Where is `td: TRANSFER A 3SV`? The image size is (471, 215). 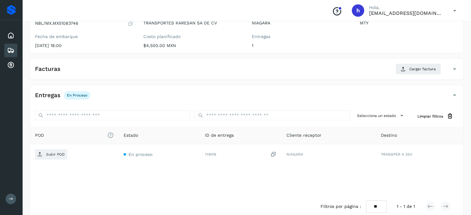
td: TRANSFER A 3SV is located at coordinates (420, 155).